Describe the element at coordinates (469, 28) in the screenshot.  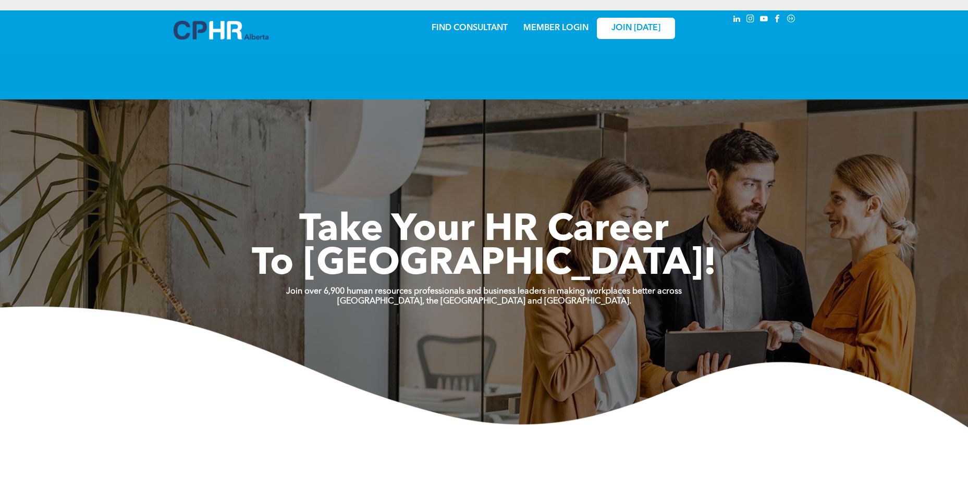
I see `a: FIND CONSULTANT` at that location.